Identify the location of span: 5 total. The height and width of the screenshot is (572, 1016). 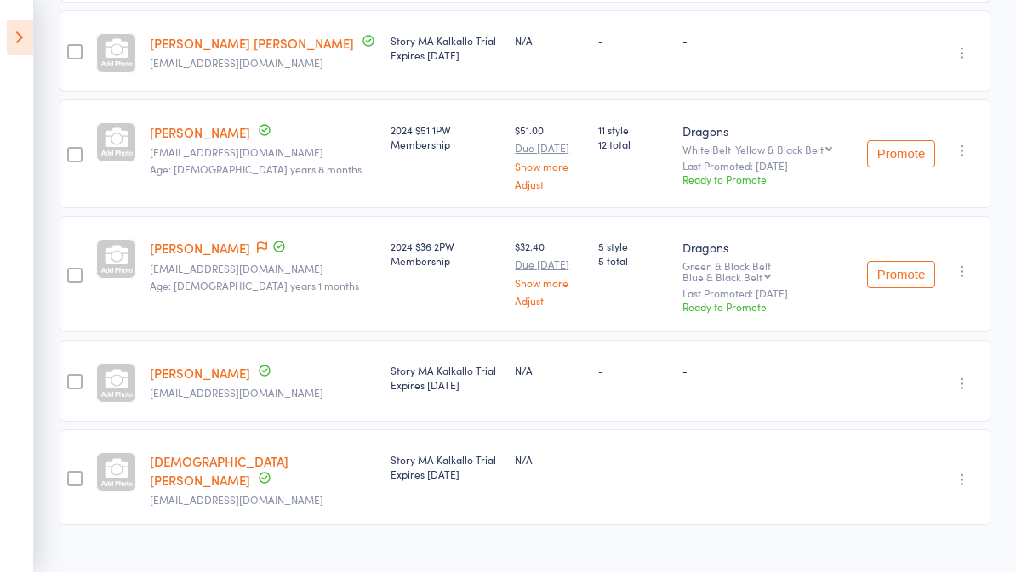
(633, 260).